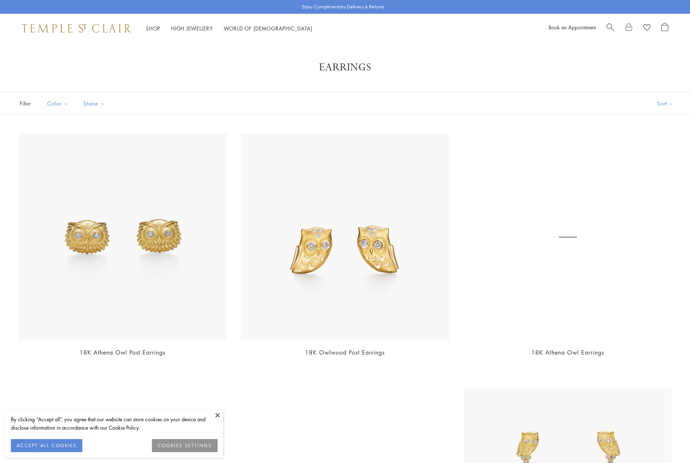 The image size is (690, 463). Describe the element at coordinates (343, 7) in the screenshot. I see `p: Enjoy Complimentary Delivery & Returns` at that location.